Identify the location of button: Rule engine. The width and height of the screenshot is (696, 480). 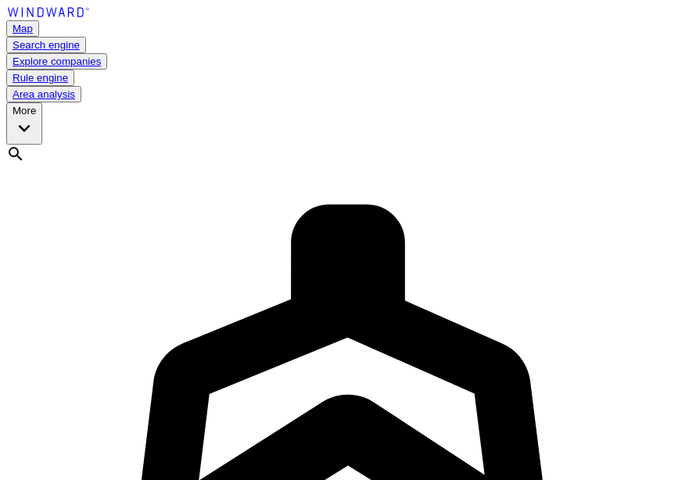
(40, 77).